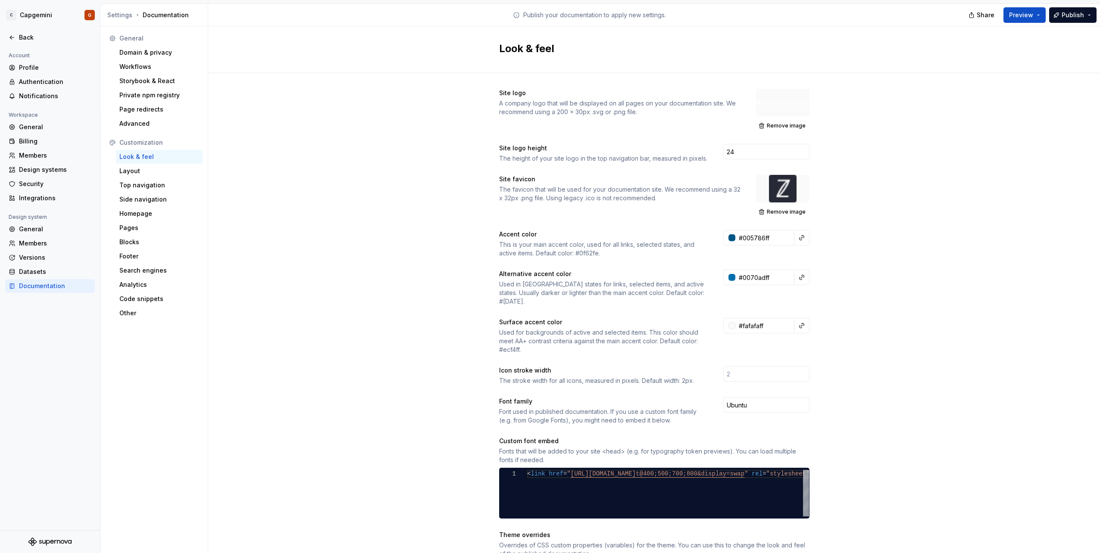 The width and height of the screenshot is (1100, 553). What do you see at coordinates (538, 474) in the screenshot?
I see `span: link` at bounding box center [538, 474].